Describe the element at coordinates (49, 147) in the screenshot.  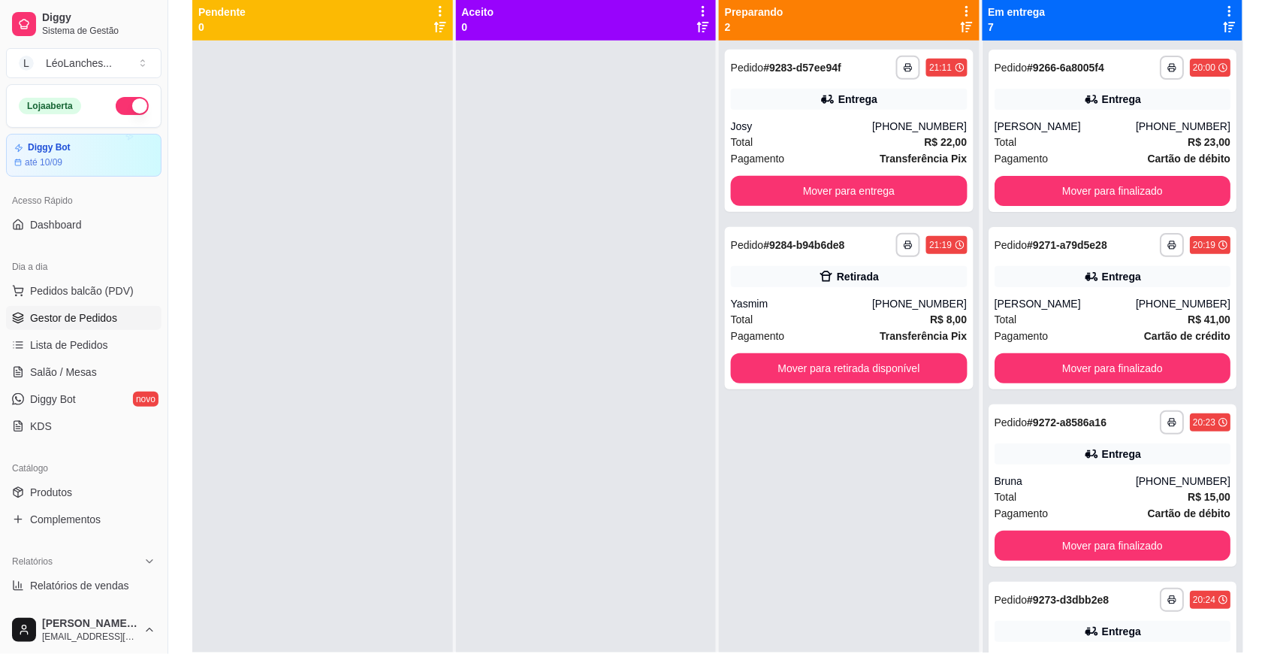
I see `article: Diggy Bot` at that location.